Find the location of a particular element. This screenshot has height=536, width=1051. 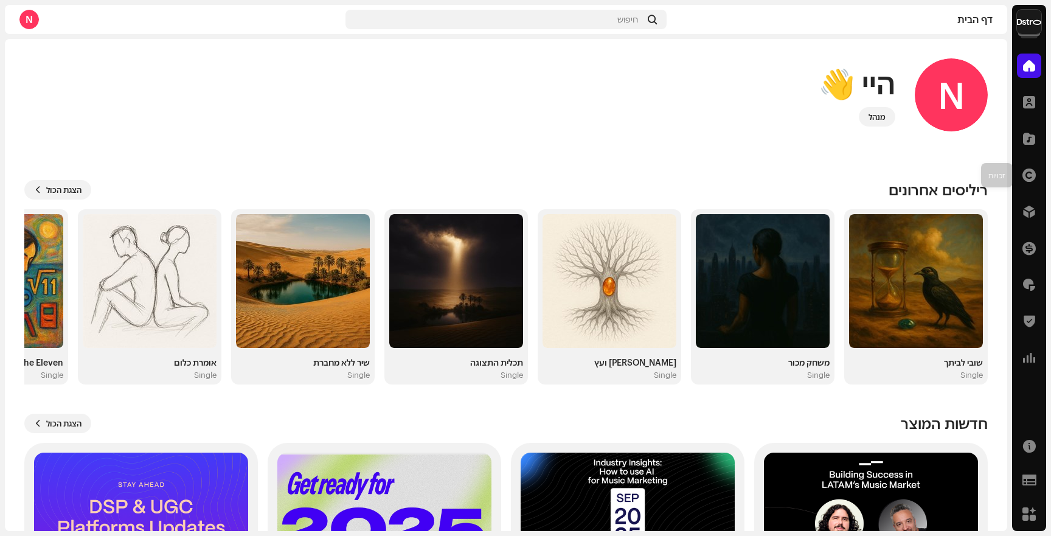

div: שובי לביתך is located at coordinates (916, 363).